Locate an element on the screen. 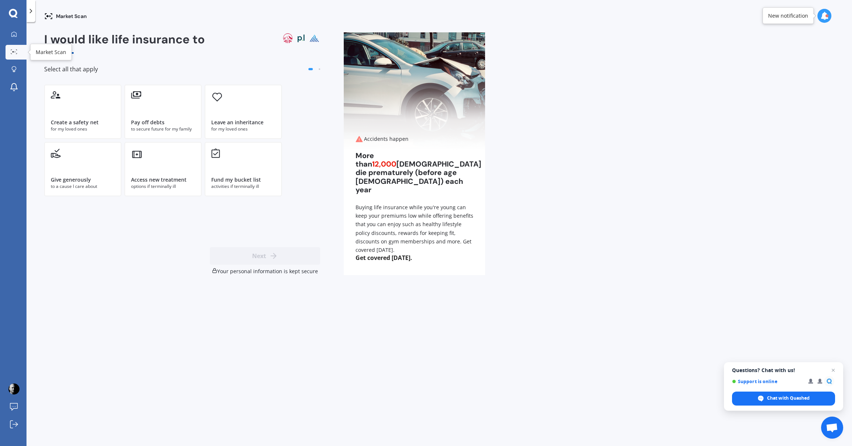 Image resolution: width=852 pixels, height=446 pixels. div: Access new treatment is located at coordinates (159, 180).